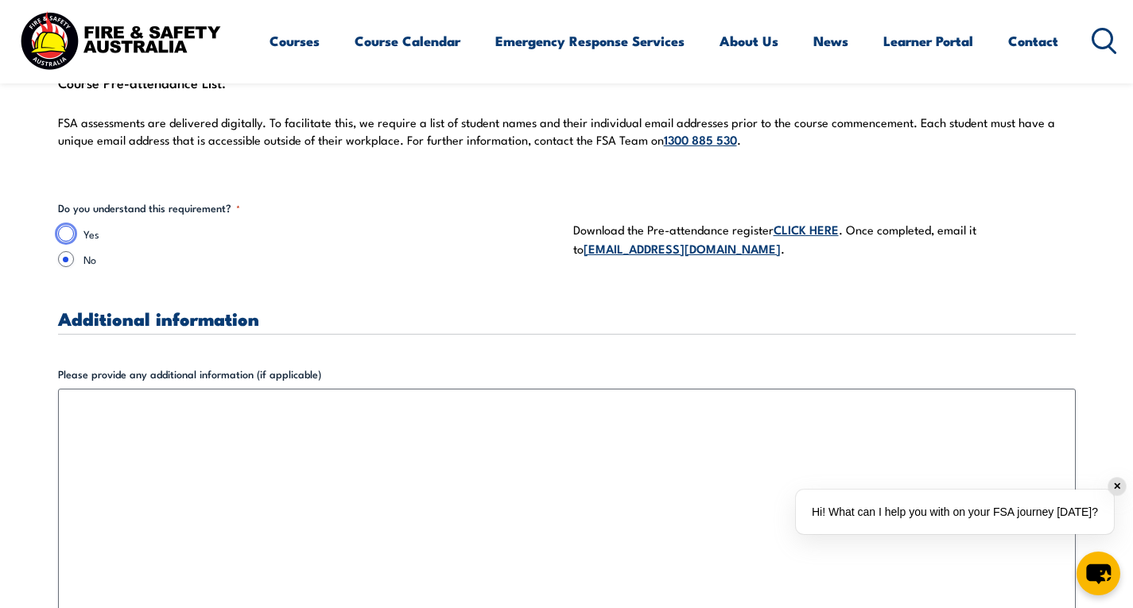 This screenshot has width=1133, height=608. I want to click on legend: Do you understand this requirement?, so click(149, 208).